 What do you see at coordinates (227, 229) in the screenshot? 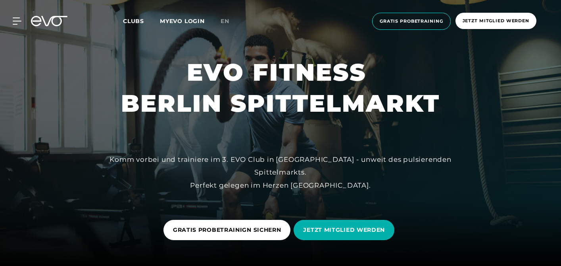
I see `span: GRATIS PROBETRAINIGN SICHERN` at bounding box center [227, 229].